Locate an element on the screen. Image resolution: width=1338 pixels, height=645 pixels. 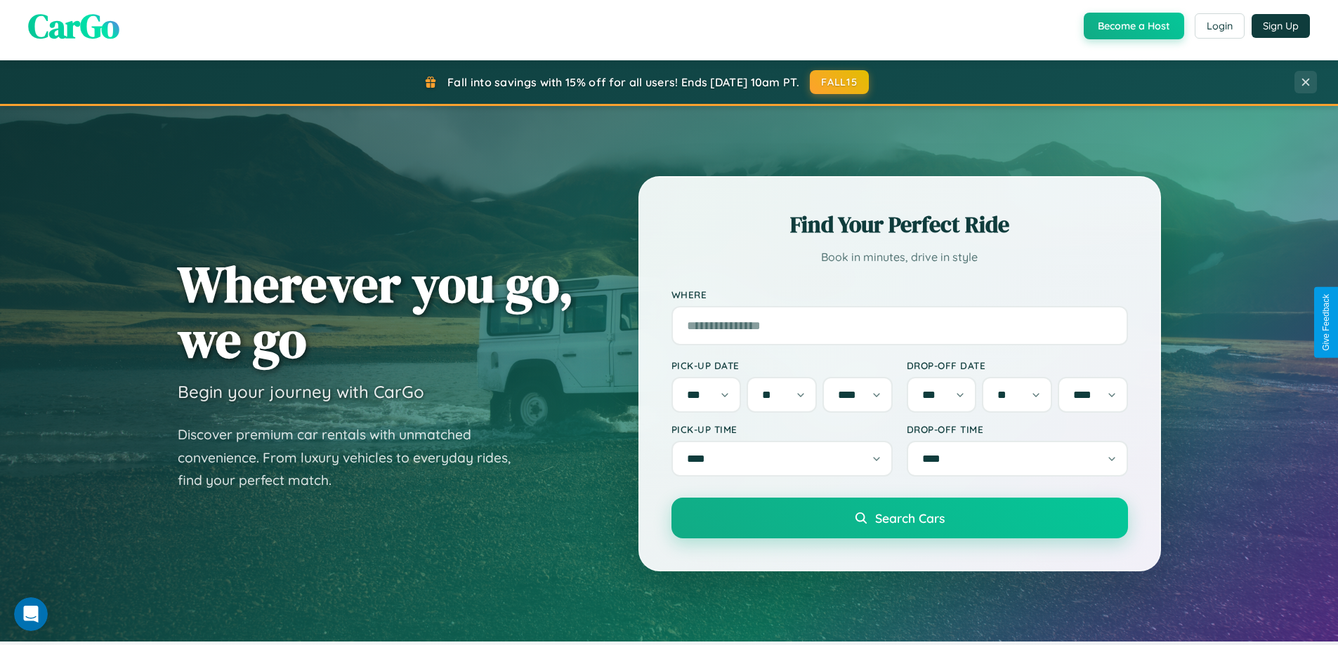
h3: Begin your journey with CarGo is located at coordinates (301, 392).